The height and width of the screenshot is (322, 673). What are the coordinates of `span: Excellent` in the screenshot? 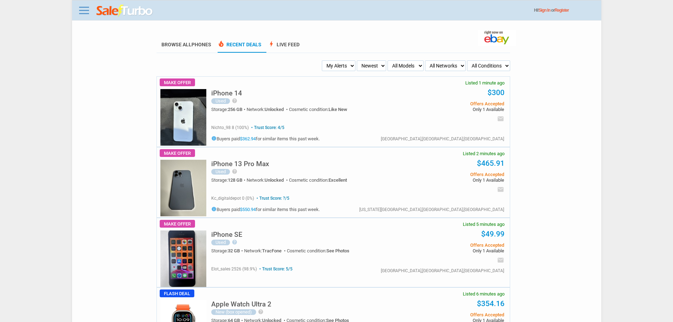 It's located at (338, 180).